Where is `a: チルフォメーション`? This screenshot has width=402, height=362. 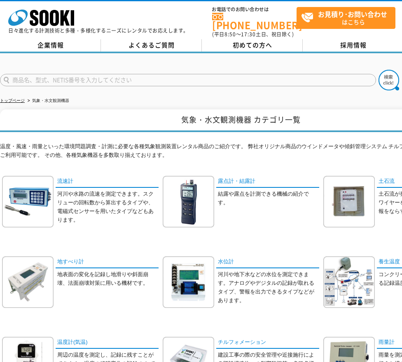
a: チルフォメーション is located at coordinates (268, 342).